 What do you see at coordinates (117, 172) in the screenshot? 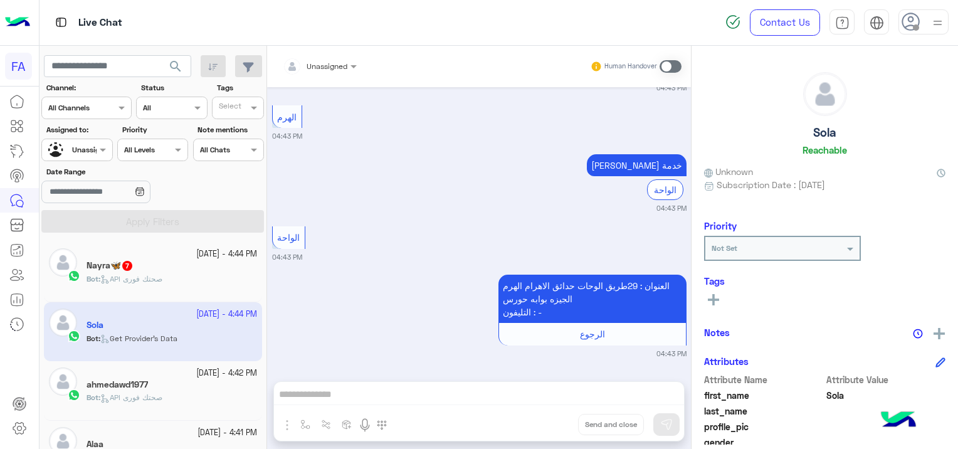
I see `label: Date Range` at bounding box center [117, 172].